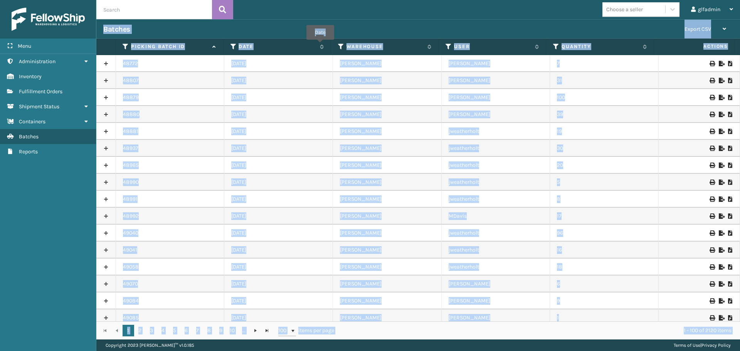 This screenshot has height=351, width=740. What do you see at coordinates (604, 131) in the screenshot?
I see `td: 19` at bounding box center [604, 131].